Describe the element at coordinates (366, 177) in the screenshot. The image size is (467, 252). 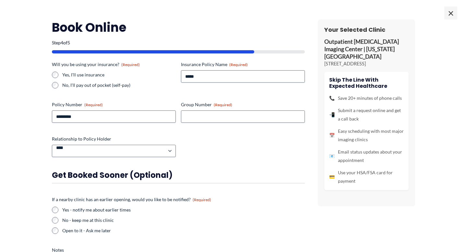
I see `li: Use your HSA/FSA card for payment` at that location.